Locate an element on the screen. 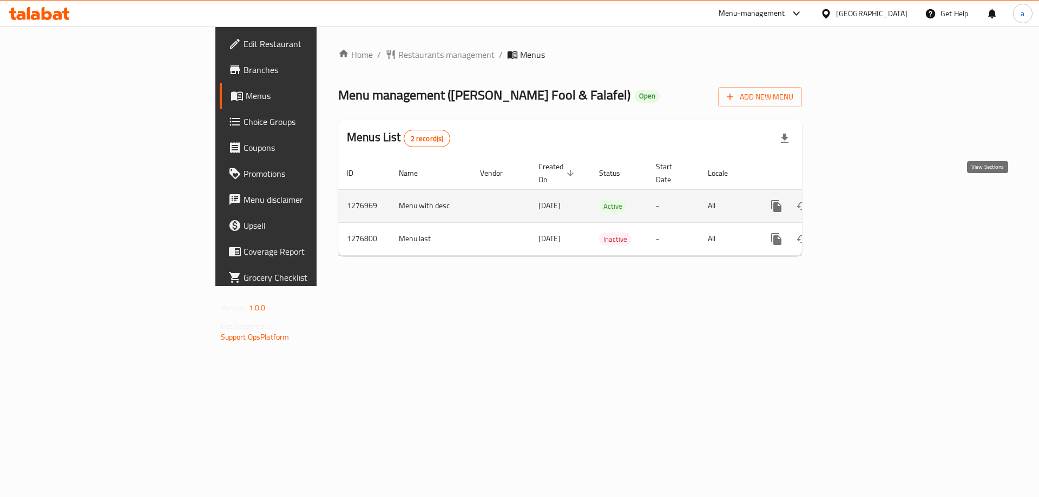 This screenshot has width=1039, height=497. span: Branches is located at coordinates (312, 70).